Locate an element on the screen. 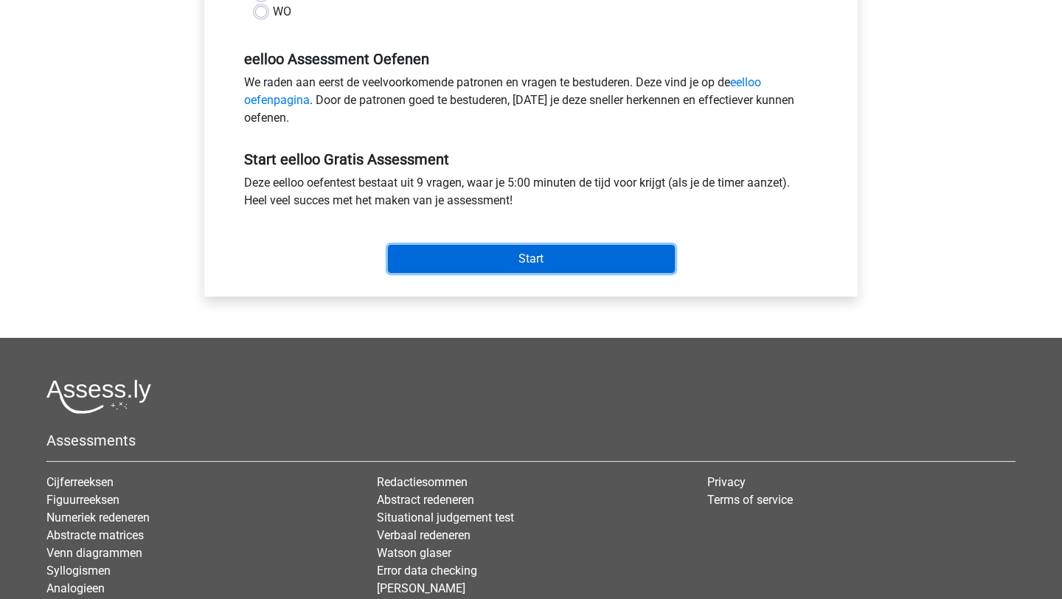  a: Error data checking is located at coordinates (427, 570).